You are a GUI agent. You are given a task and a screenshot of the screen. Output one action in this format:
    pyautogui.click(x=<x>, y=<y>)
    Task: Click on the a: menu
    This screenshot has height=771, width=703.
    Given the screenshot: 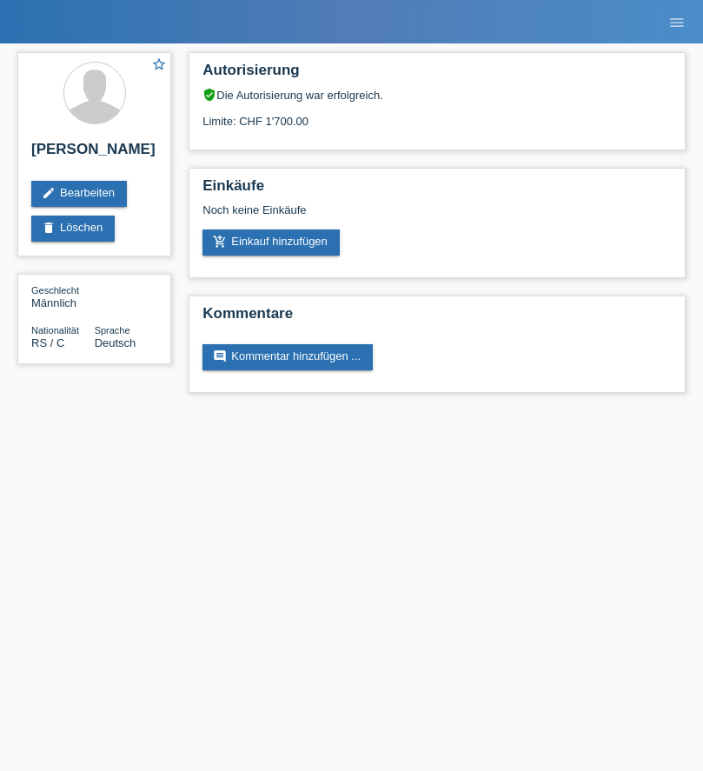 What is the action you would take?
    pyautogui.click(x=677, y=22)
    